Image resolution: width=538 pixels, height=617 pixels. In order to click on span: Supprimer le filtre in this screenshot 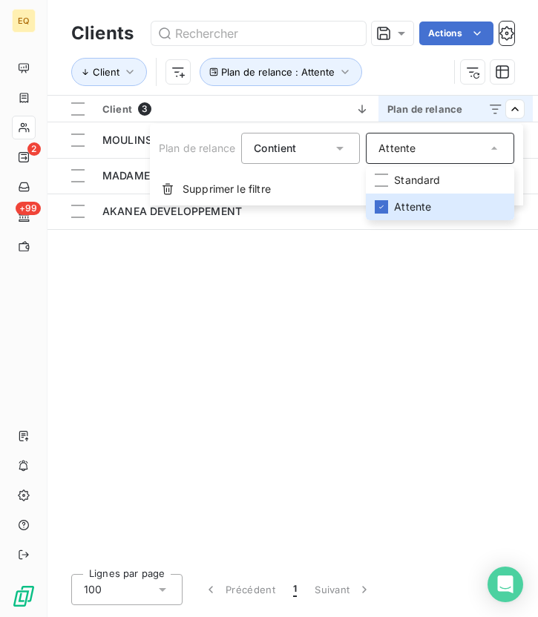, I will do `click(226, 189)`.